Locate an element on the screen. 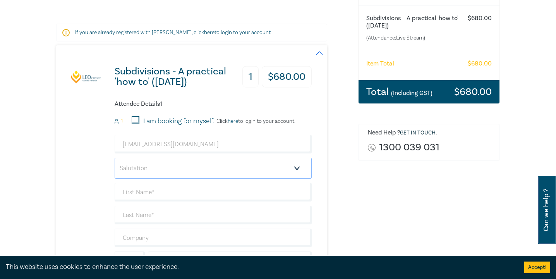 This screenshot has height=279, width=556. small: (Including GST) is located at coordinates (412, 93).